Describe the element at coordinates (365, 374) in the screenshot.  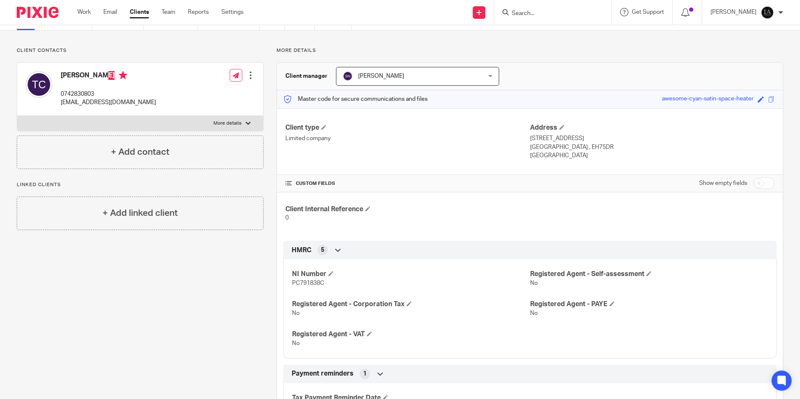
I see `span: 1` at that location.